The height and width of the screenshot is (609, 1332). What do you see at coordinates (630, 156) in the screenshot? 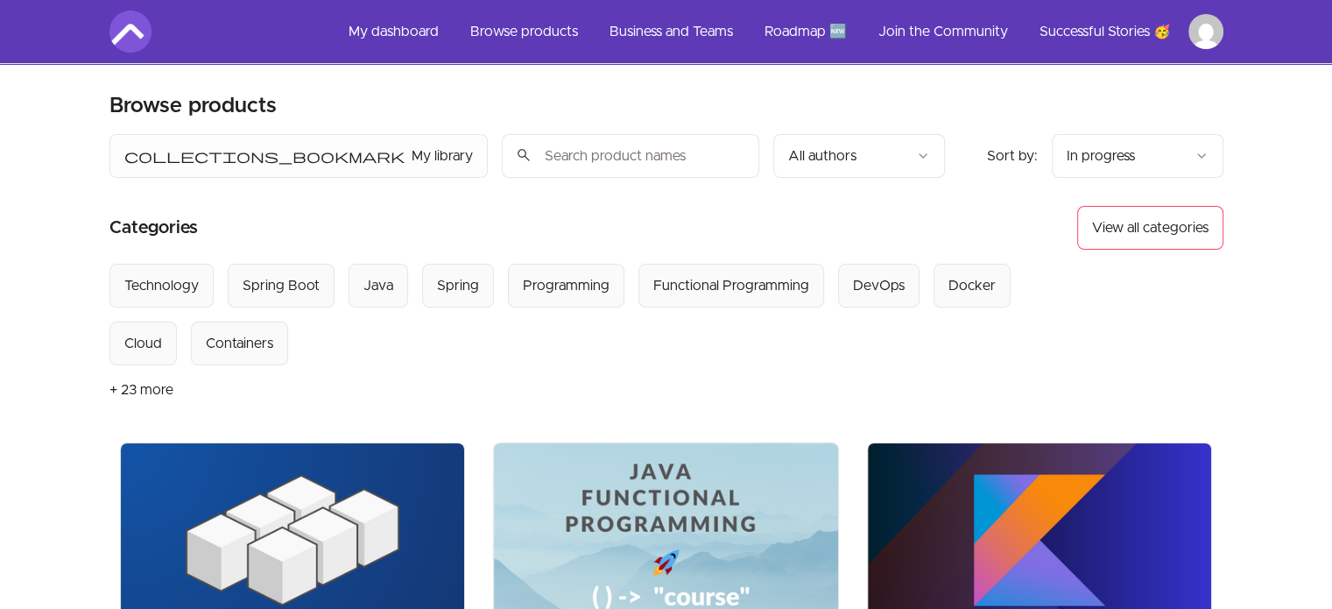
I see `input: Search product names` at bounding box center [630, 156].